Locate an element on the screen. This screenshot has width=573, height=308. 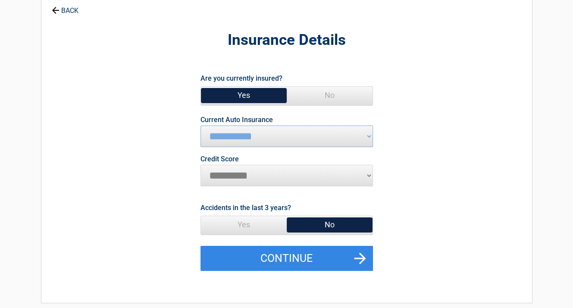
label: Are you currently insured? is located at coordinates (241, 78).